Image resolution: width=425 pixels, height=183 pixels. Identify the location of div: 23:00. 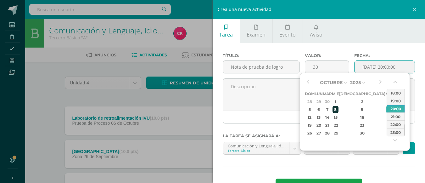
(396, 132).